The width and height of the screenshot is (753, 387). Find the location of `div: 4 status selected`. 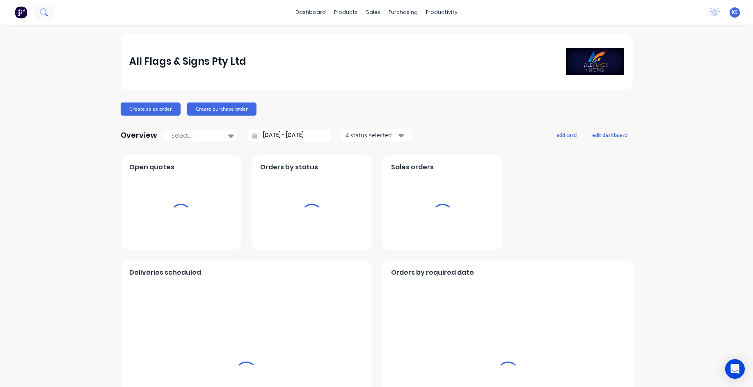

div: 4 status selected is located at coordinates (371, 135).